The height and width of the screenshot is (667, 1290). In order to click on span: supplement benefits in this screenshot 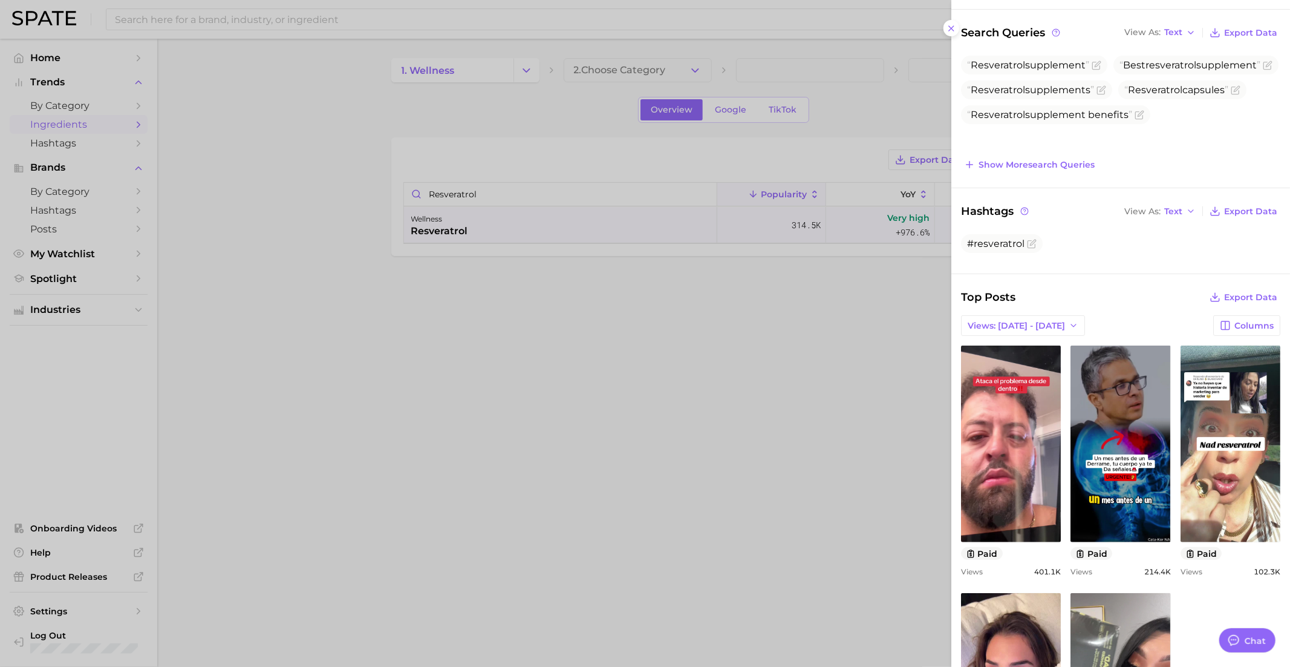, I will do `click(1050, 114)`.